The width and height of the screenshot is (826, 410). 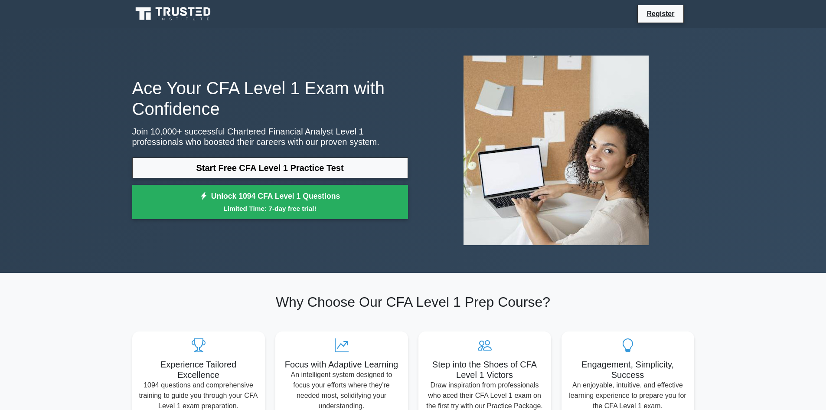 I want to click on p: Join 10,000+ successful Chartered Financial Analyst Level 1 professionals who boosted their caree..., so click(x=270, y=137).